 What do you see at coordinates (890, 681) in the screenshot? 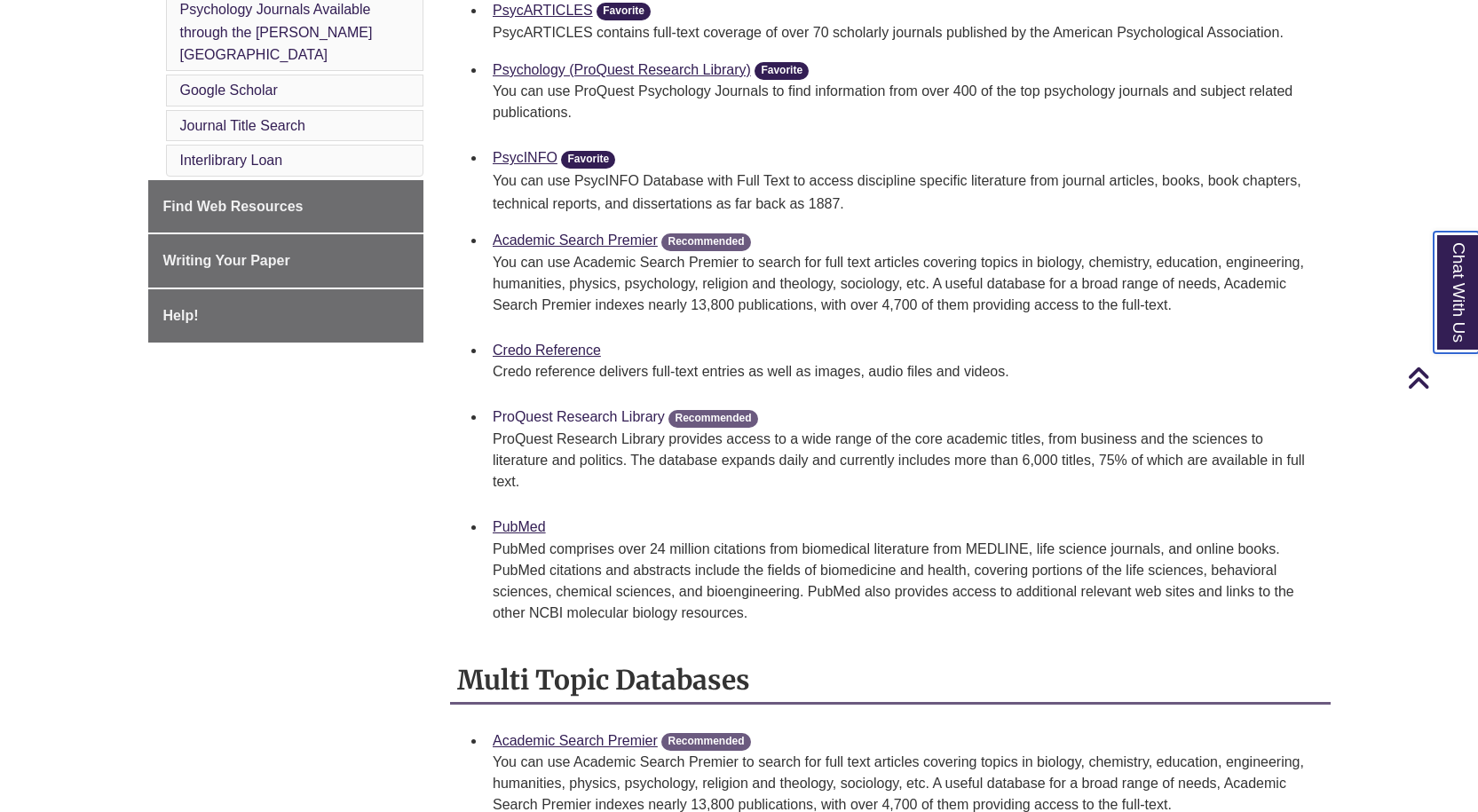
I see `h2: Multi Topic Databases` at bounding box center [890, 681].